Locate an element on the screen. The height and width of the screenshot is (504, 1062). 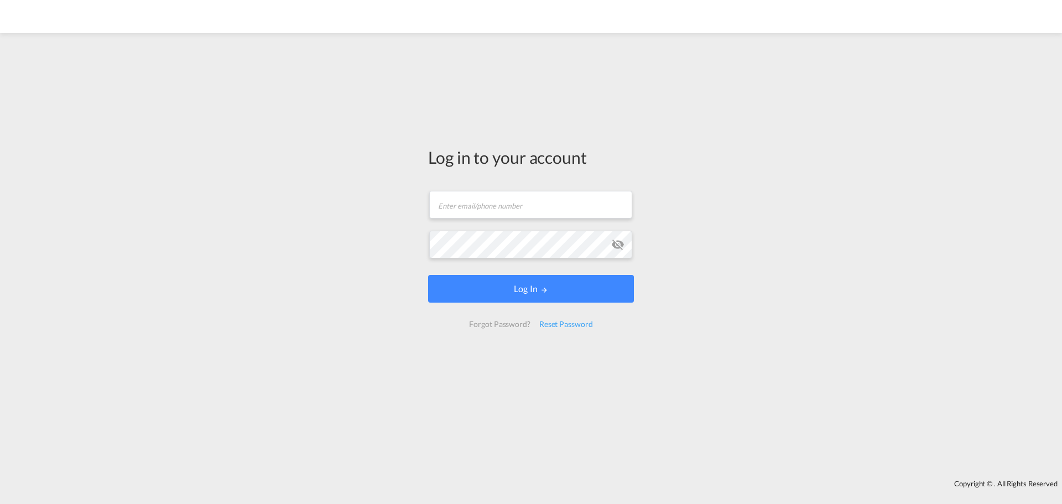
div: Reset Password is located at coordinates (566, 324).